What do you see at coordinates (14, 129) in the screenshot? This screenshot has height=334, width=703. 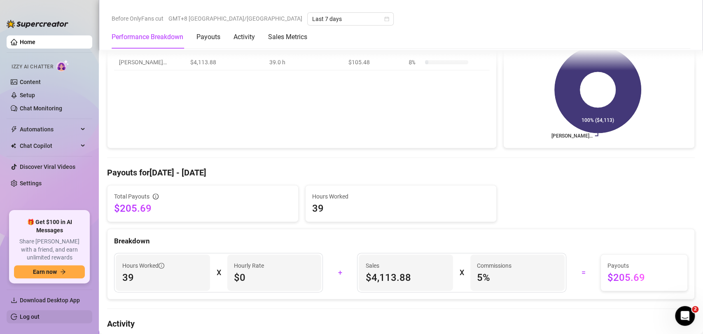 I see `span: thunderbolt` at bounding box center [14, 129].